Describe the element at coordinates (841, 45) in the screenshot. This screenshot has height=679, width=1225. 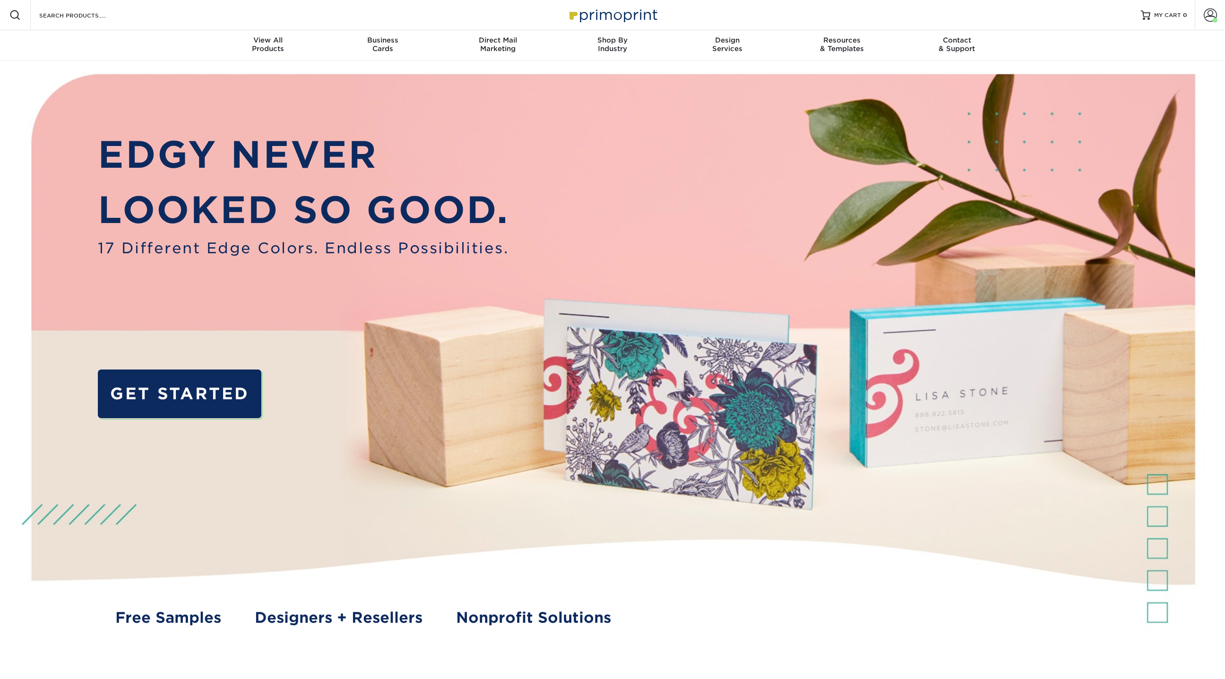
I see `a: Resources& Templates` at that location.